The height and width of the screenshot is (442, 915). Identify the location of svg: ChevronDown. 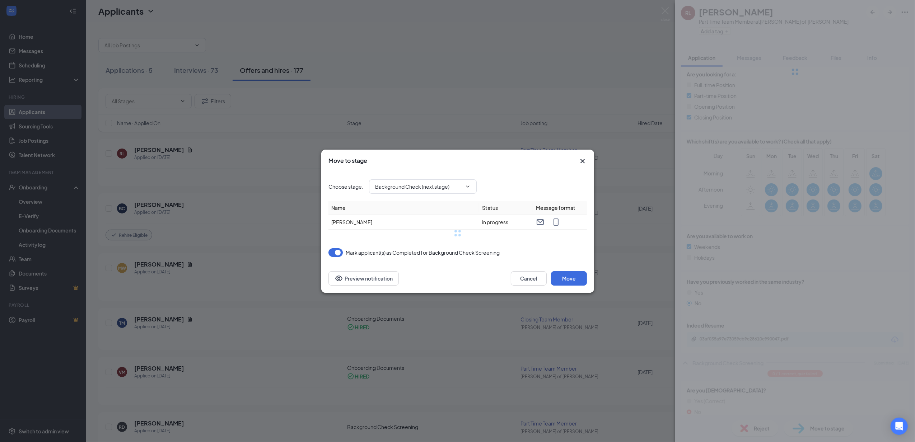
(468, 187).